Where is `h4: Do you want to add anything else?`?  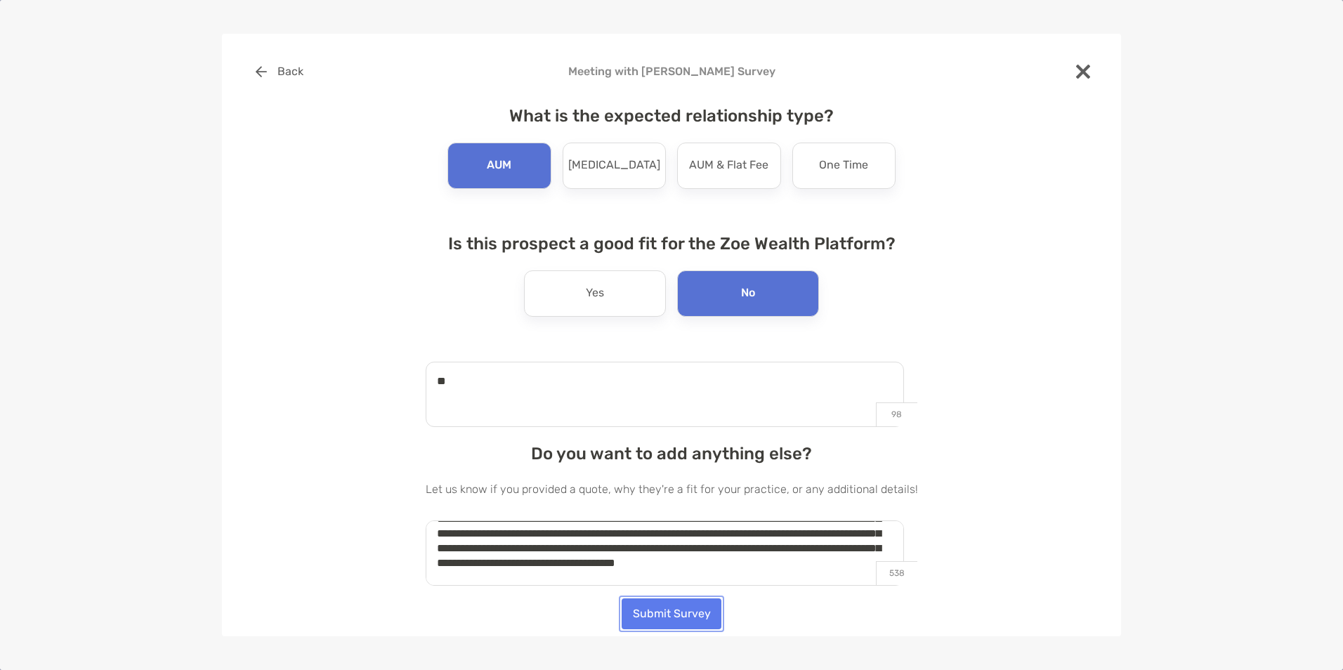
h4: Do you want to add anything else? is located at coordinates (672, 454).